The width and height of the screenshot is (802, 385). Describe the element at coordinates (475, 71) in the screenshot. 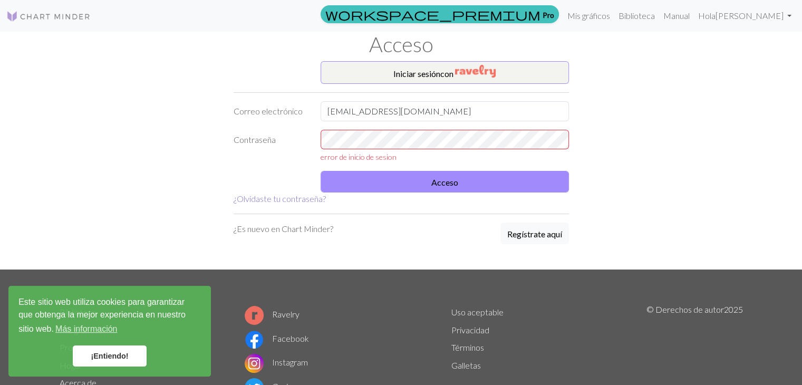

I see `img: Ravelry` at that location.